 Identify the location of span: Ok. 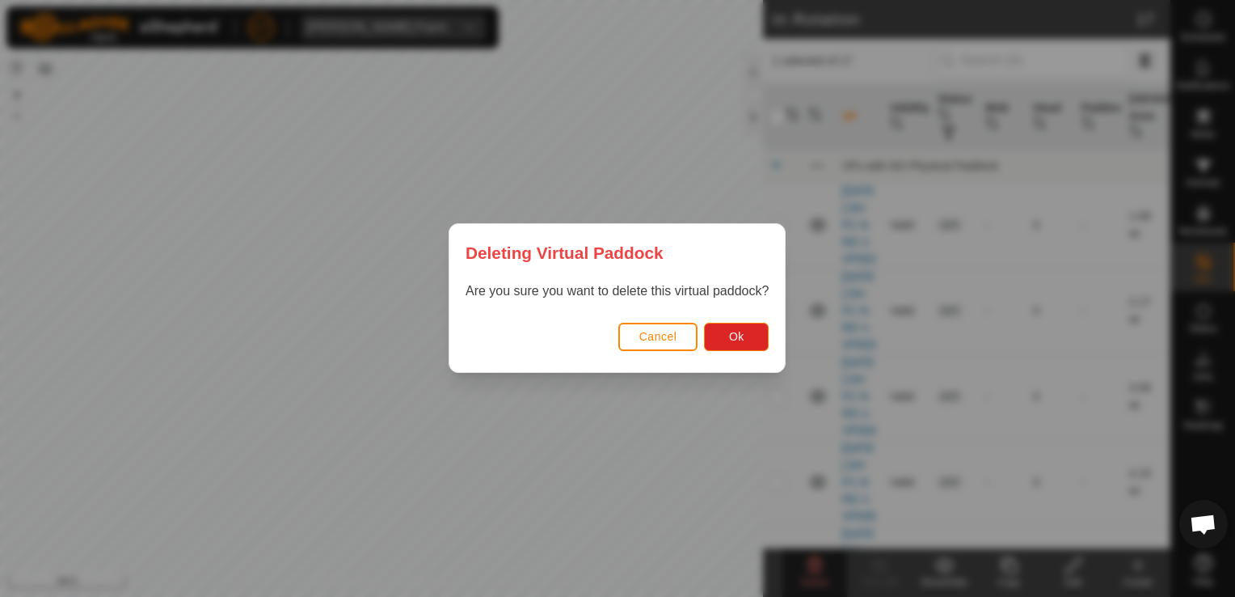
(736, 337).